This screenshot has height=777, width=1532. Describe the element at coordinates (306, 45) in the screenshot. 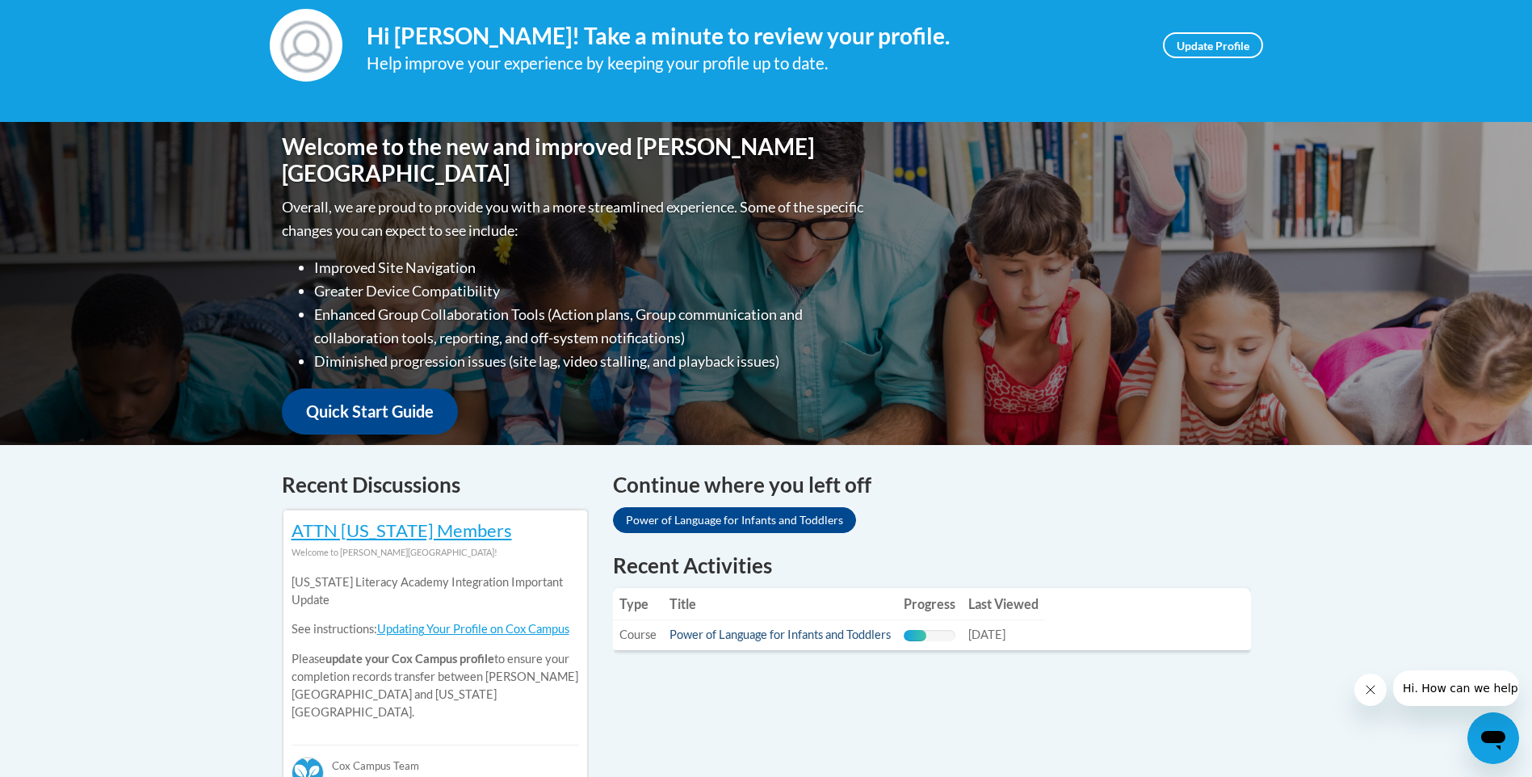

I see `img: Profile Image` at that location.